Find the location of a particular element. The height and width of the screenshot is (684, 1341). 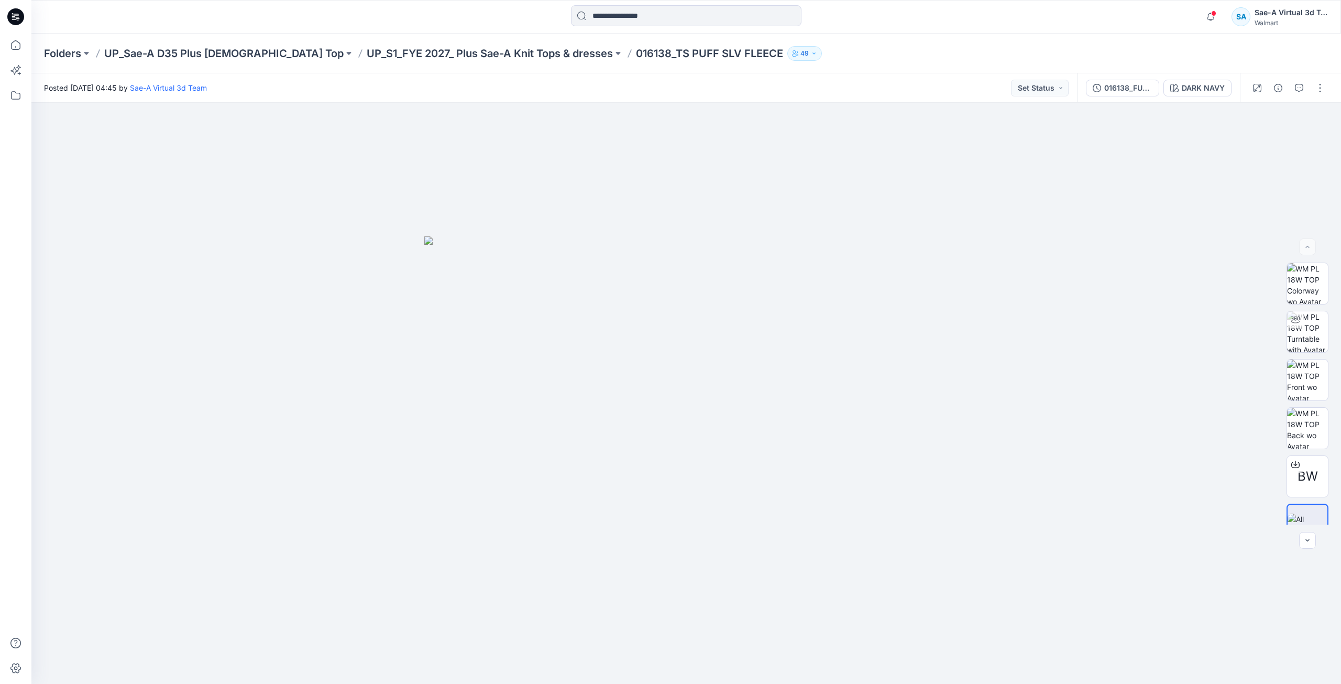

a: UP_S1_FYE 2027_ Plus Sae-A Knit Tops & dresses is located at coordinates (490, 53).